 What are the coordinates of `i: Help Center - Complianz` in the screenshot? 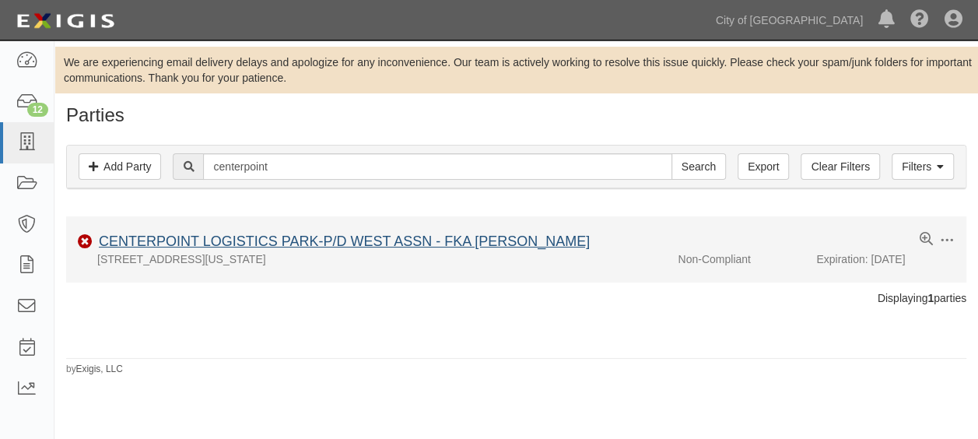 It's located at (919, 20).